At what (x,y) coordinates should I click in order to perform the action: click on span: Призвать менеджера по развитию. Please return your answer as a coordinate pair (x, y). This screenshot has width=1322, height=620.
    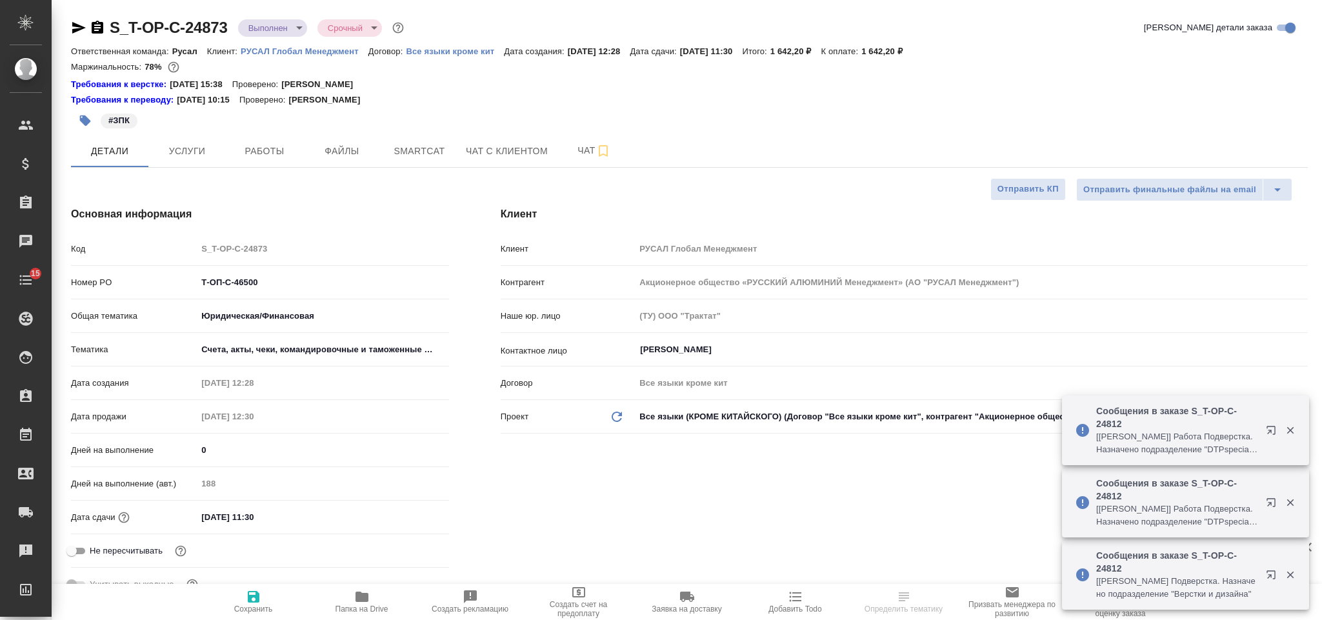
    Looking at the image, I should click on (1012, 609).